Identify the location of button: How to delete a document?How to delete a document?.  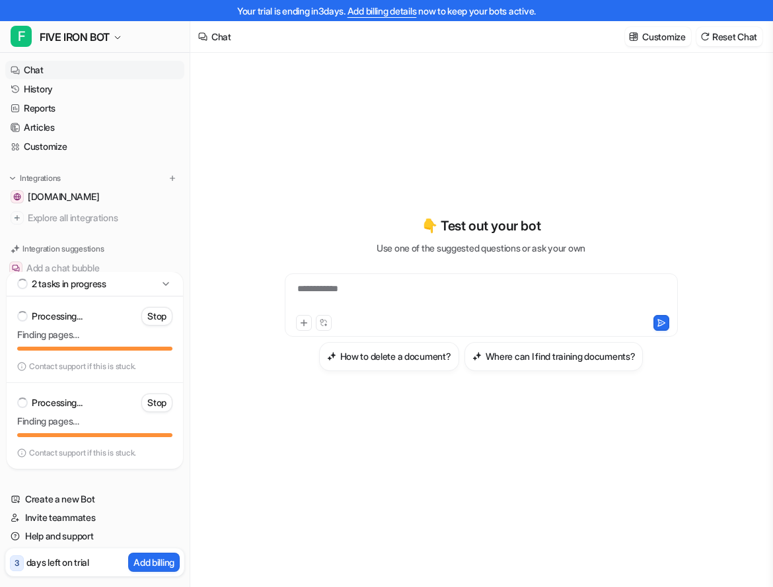
(389, 357).